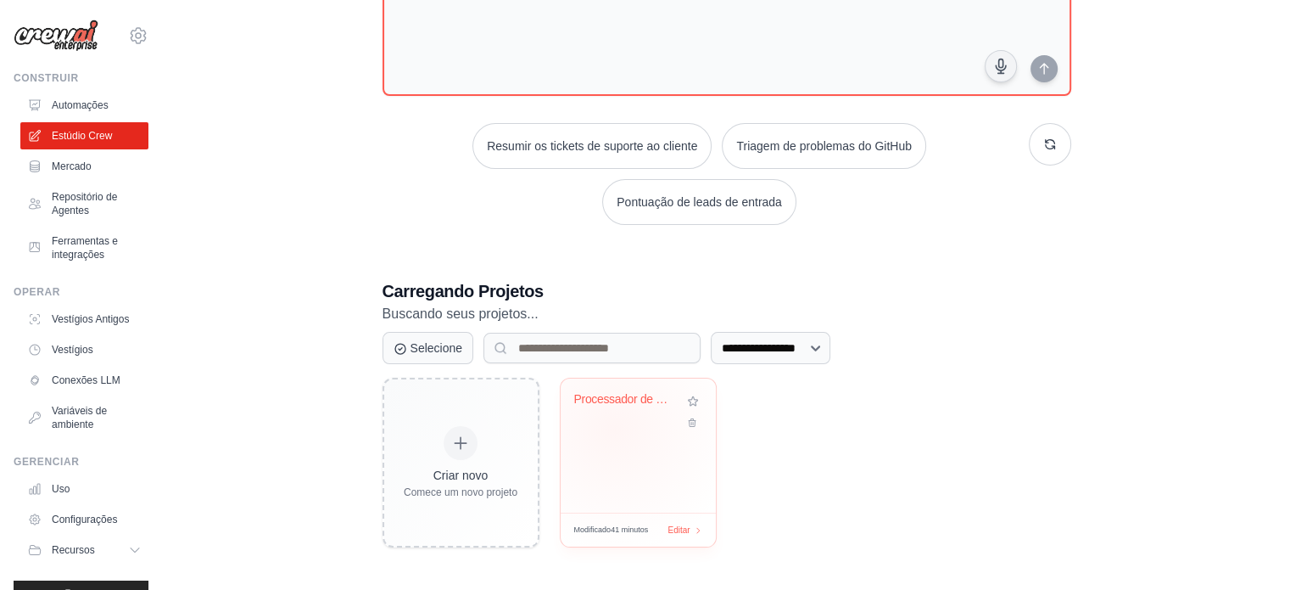 The height and width of the screenshot is (590, 1290). I want to click on font: Vestígios Antigos, so click(90, 319).